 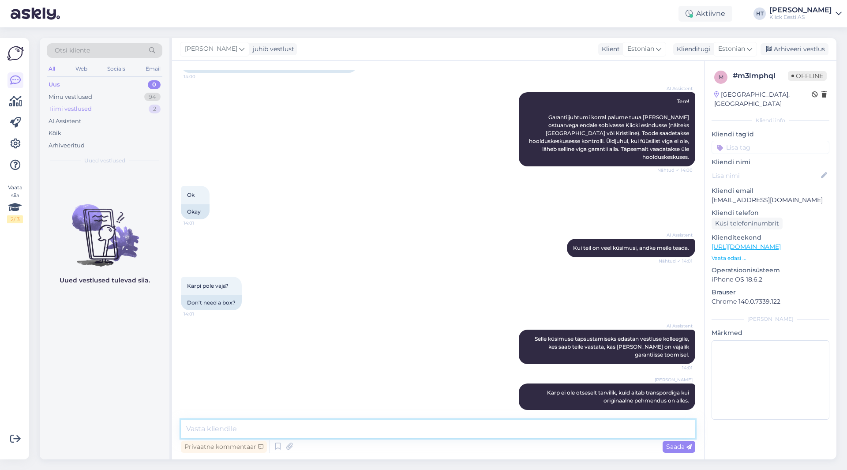 I want to click on img: No chats, so click(x=105, y=228).